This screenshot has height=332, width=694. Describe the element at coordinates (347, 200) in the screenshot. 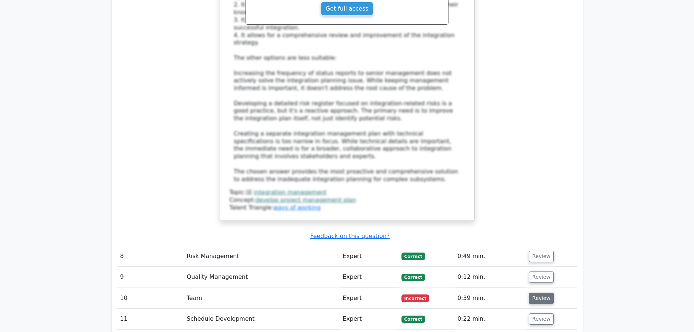

I see `div: Concept:` at that location.